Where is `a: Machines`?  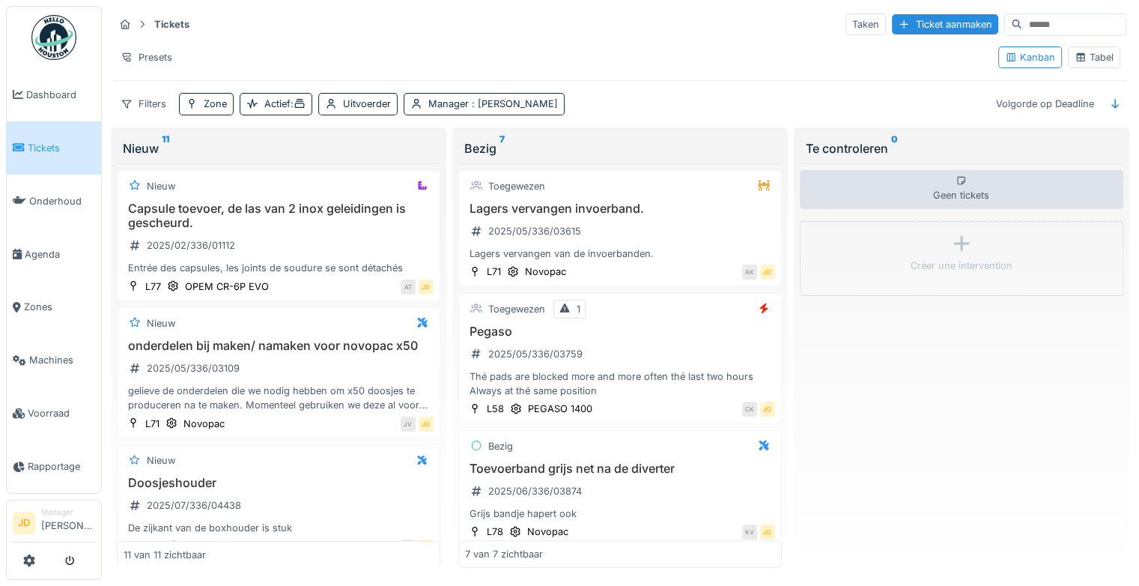
a: Machines is located at coordinates (54, 360).